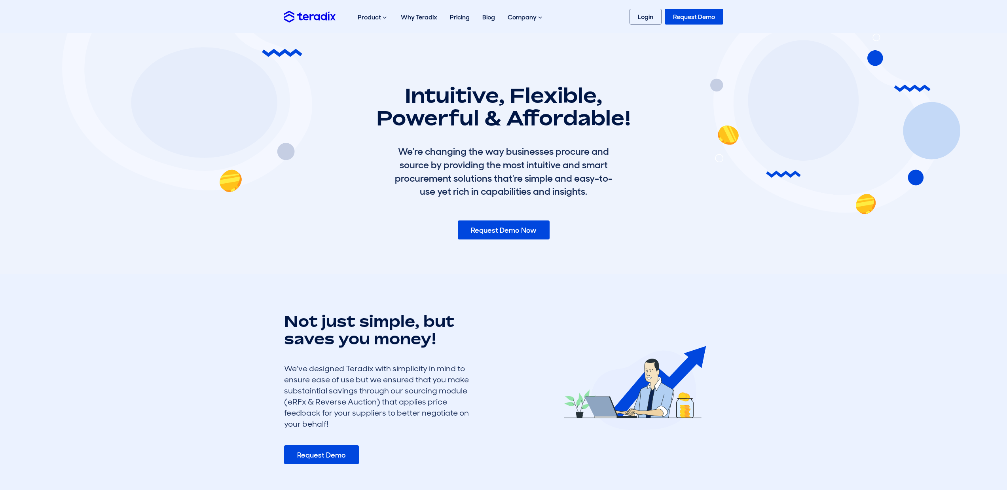 The height and width of the screenshot is (490, 1007). I want to click on a: Pricing, so click(460, 17).